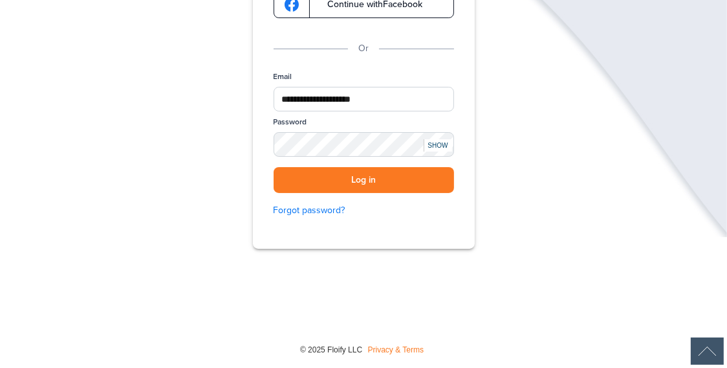 The height and width of the screenshot is (368, 727). I want to click on button: Log in, so click(364, 180).